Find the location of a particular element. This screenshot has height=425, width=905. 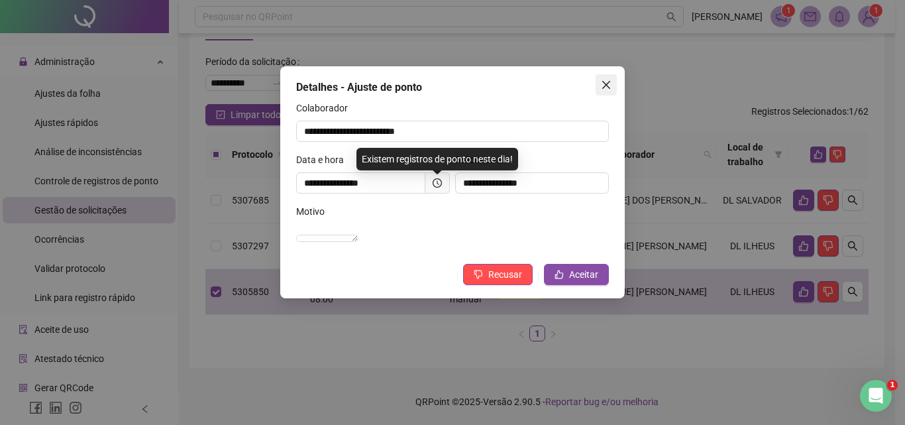

span: dislike is located at coordinates (478, 274).